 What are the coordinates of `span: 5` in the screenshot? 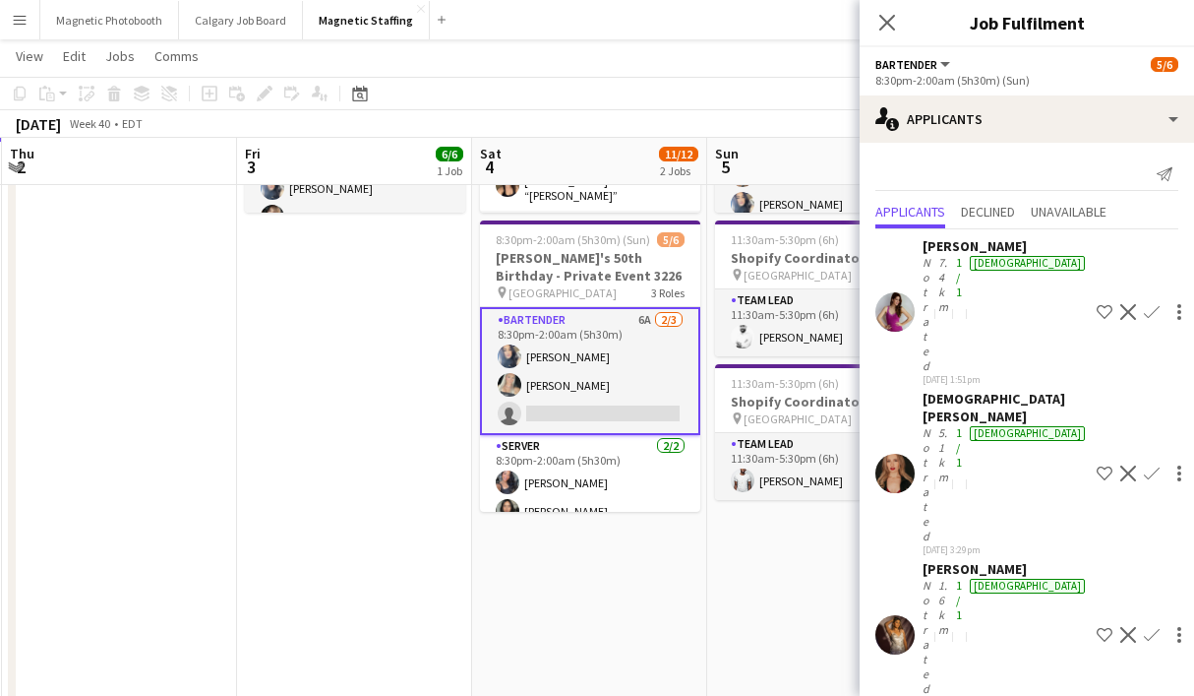 It's located at (725, 166).